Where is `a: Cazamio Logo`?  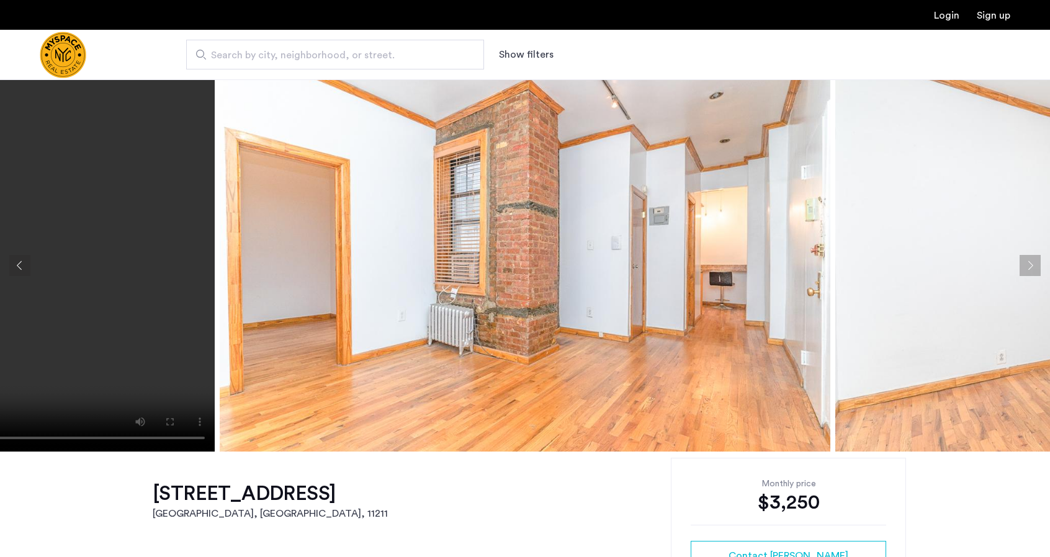 a: Cazamio Logo is located at coordinates (63, 55).